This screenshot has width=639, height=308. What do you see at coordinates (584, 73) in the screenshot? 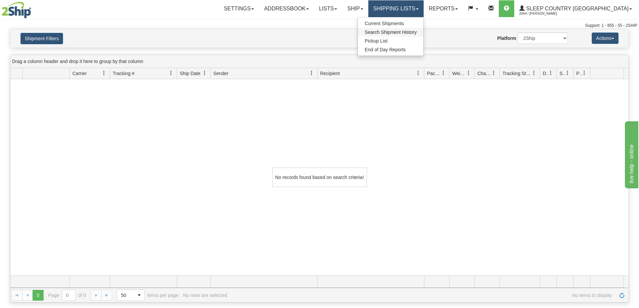
I see `a: Pickup Status filter column settings` at bounding box center [584, 73].